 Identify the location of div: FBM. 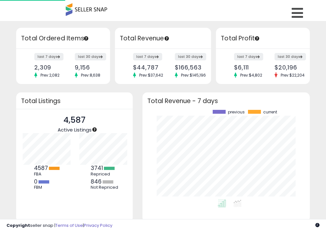
(49, 188).